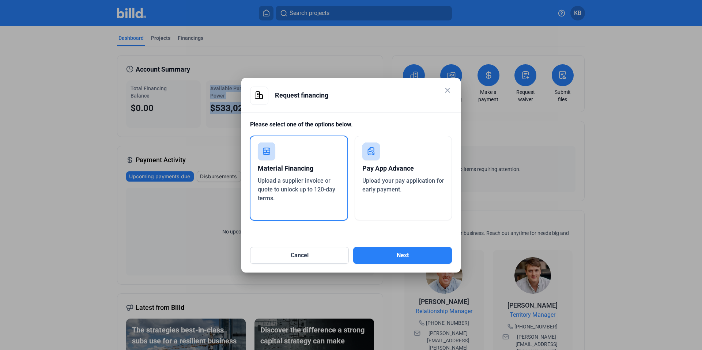 The height and width of the screenshot is (350, 702). What do you see at coordinates (351, 128) in the screenshot?
I see `div: Please select one of the options below.` at bounding box center [351, 128].